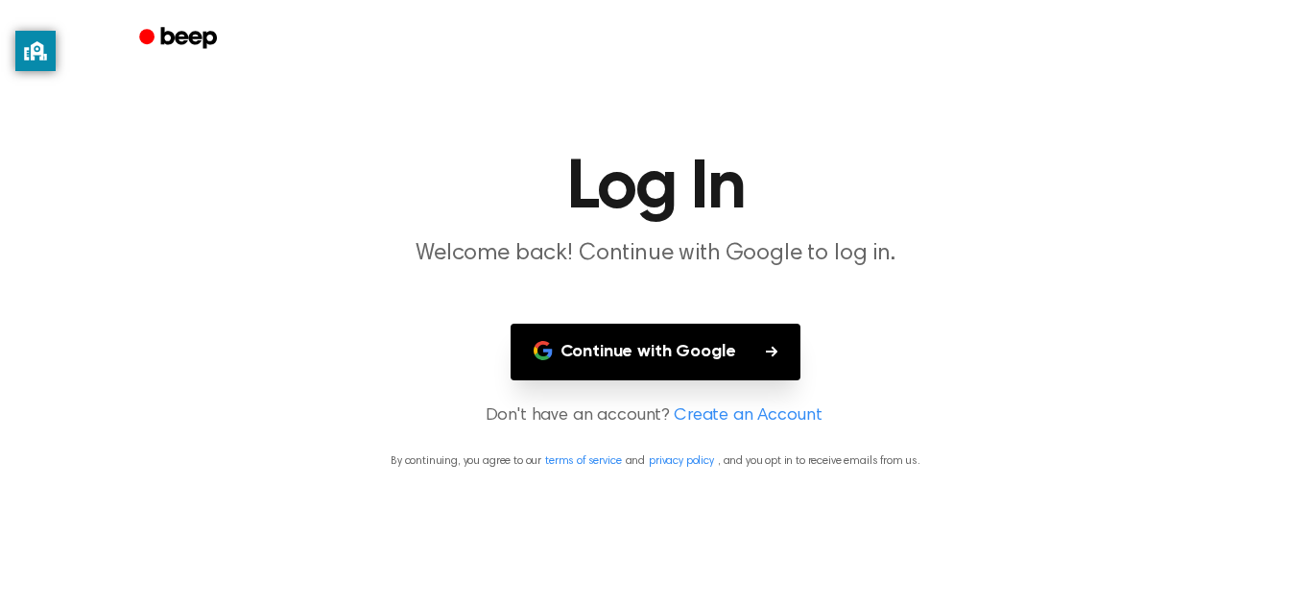 The image size is (1311, 608). What do you see at coordinates (36, 51) in the screenshot?
I see `button: privacy banner` at bounding box center [36, 51].